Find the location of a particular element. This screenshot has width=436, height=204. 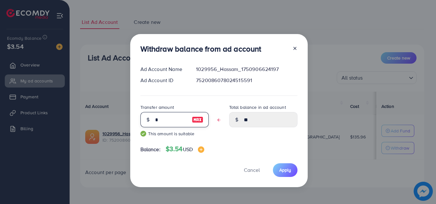

div: Ad Account Name is located at coordinates (163, 69).